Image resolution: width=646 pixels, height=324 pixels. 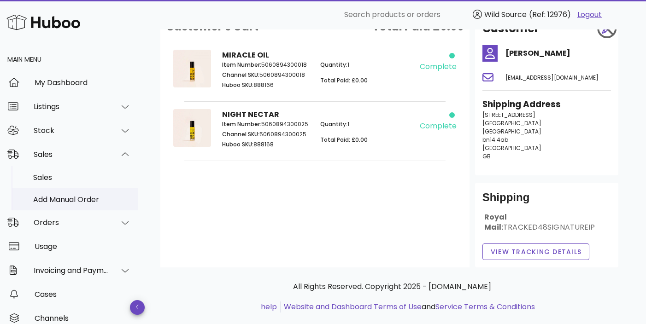 What do you see at coordinates (550, 14) in the screenshot?
I see `span: (Ref: 12976)` at bounding box center [550, 14].